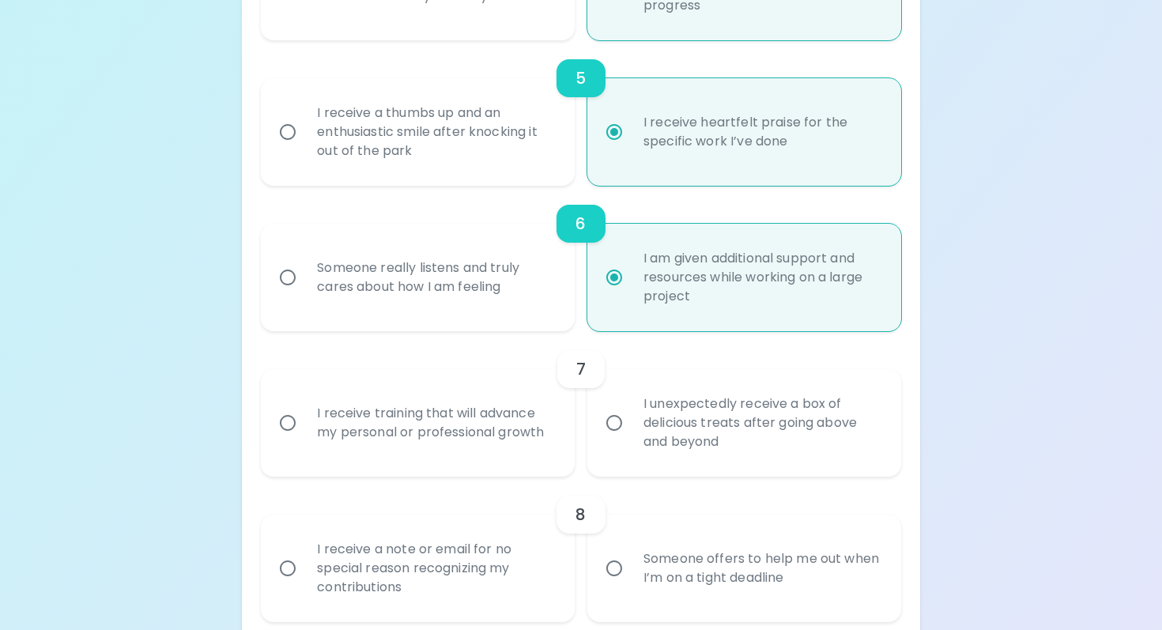 The image size is (1162, 630). I want to click on h6: 6, so click(580, 224).